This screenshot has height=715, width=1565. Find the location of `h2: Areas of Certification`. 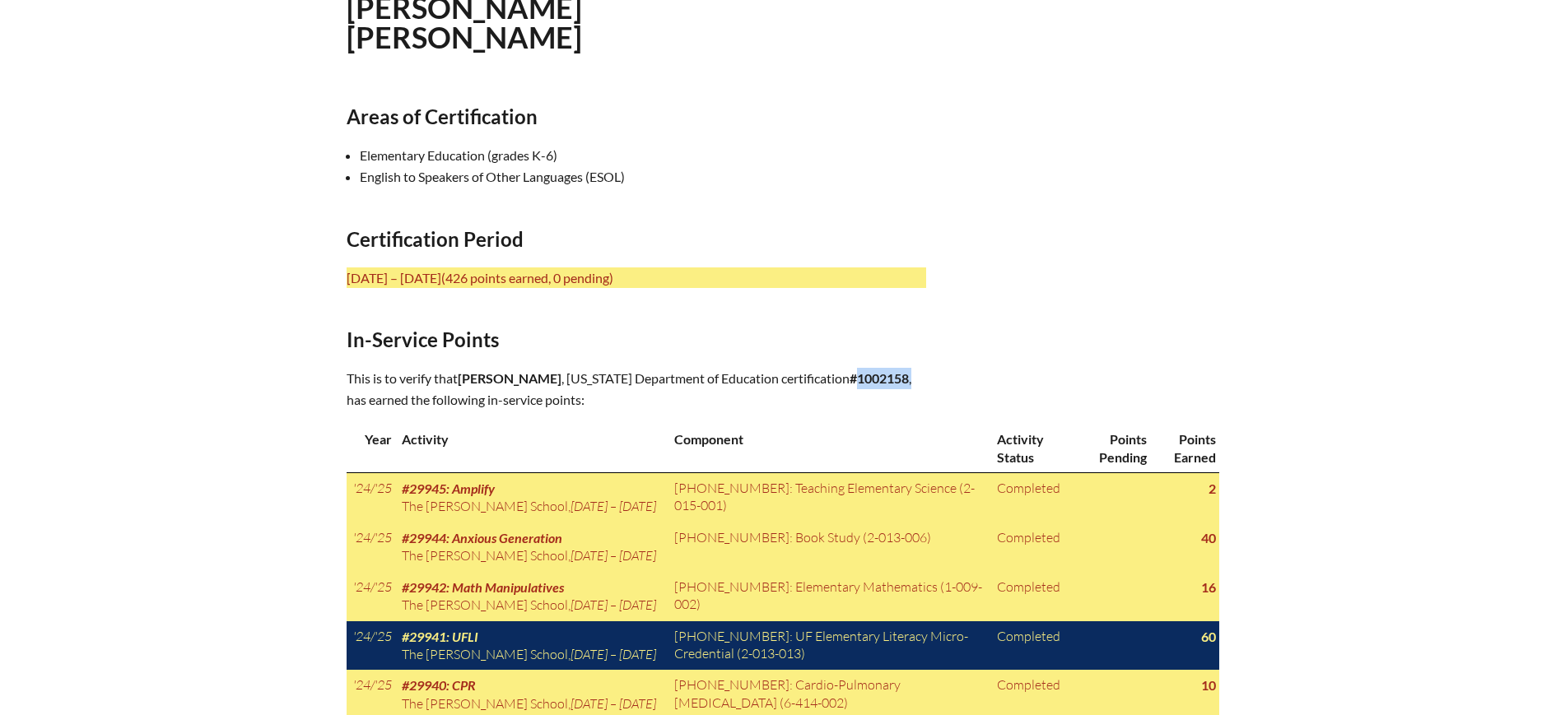

h2: Areas of Certification is located at coordinates (636, 116).